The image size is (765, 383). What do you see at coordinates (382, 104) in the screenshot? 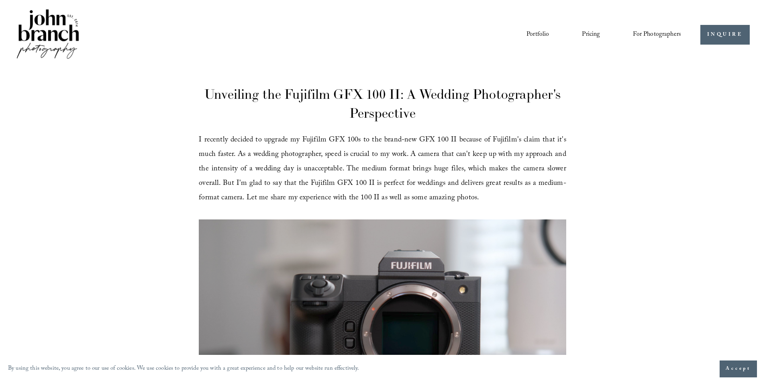
I see `h1: Unveiling the Fujifilm GFX 100 II: A Wedding Photographer's Perspective` at bounding box center [382, 104].